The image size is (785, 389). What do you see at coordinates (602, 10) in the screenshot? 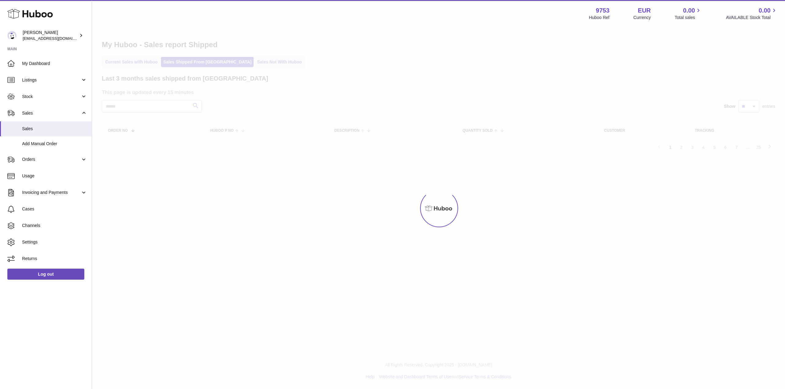
I see `strong: 9753` at bounding box center [602, 10].